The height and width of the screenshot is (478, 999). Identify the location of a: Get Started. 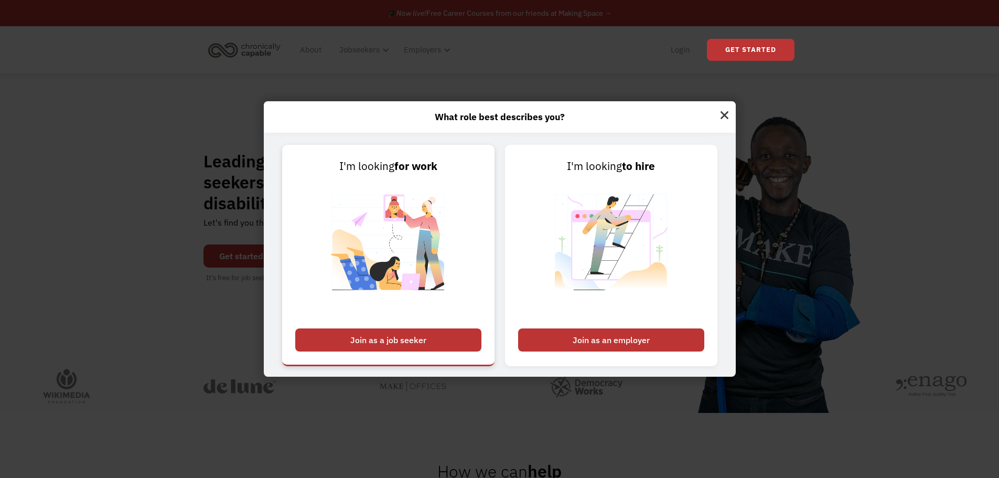
(750, 50).